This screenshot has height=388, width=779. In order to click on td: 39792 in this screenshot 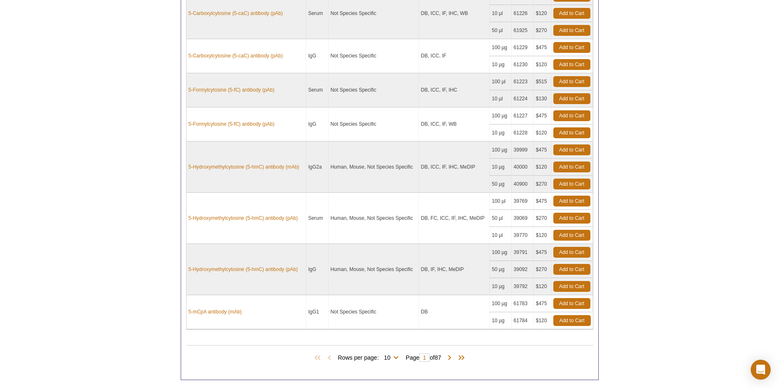, I will do `click(522, 286)`.